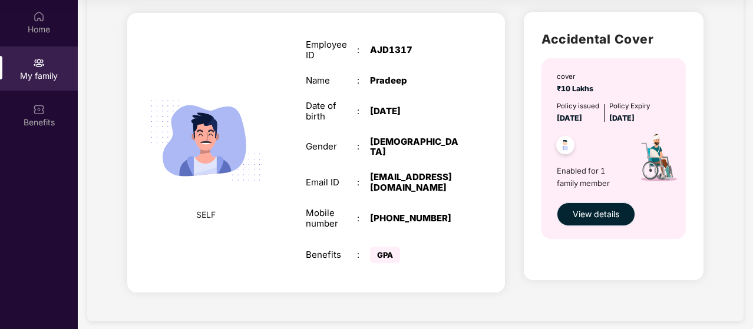 This screenshot has width=753, height=329. Describe the element at coordinates (331, 218) in the screenshot. I see `div: Mobile number` at that location.